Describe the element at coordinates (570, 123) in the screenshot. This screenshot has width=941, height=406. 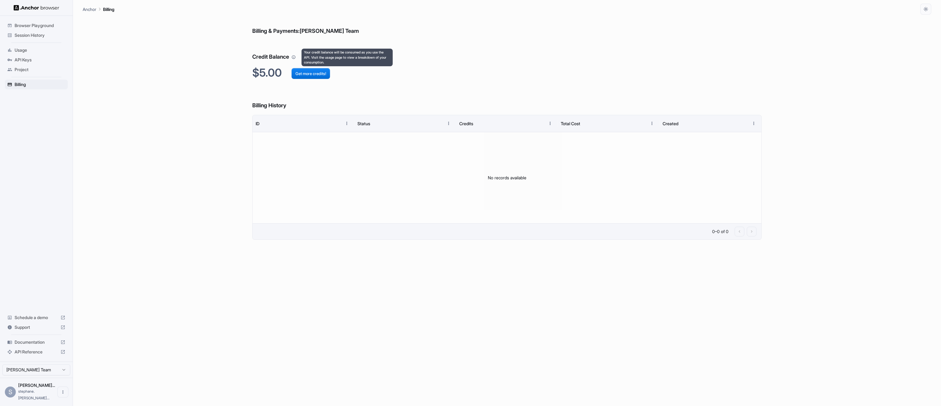
I see `div: Total Cost` at that location.